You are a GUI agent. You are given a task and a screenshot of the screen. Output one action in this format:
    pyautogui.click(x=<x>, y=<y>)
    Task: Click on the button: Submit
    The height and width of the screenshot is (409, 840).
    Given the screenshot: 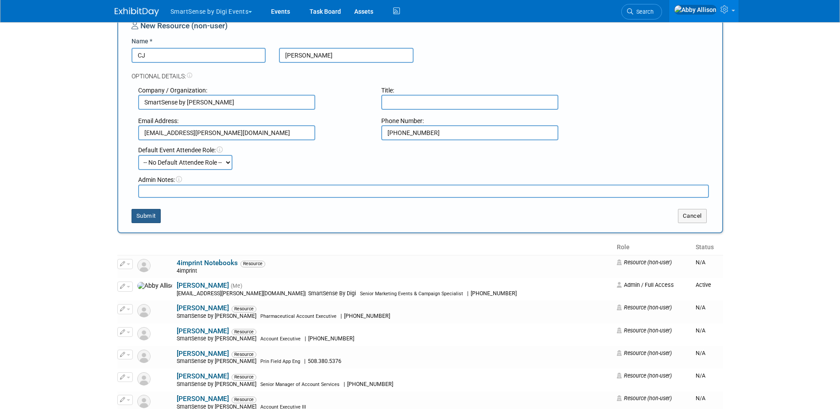 What is the action you would take?
    pyautogui.click(x=146, y=216)
    